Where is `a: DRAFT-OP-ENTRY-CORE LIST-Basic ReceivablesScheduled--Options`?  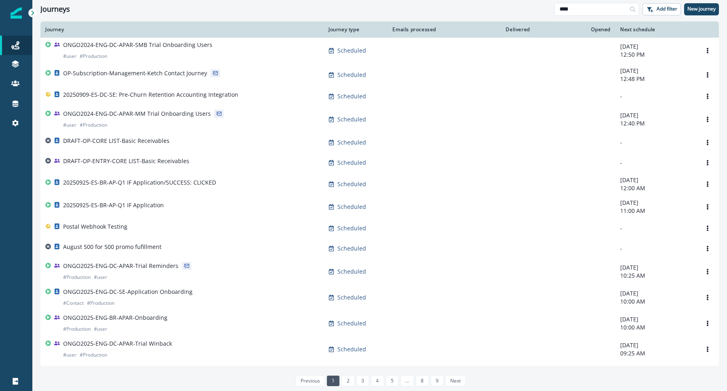 a: DRAFT-OP-ENTRY-CORE LIST-Basic ReceivablesScheduled--Options is located at coordinates (380, 163).